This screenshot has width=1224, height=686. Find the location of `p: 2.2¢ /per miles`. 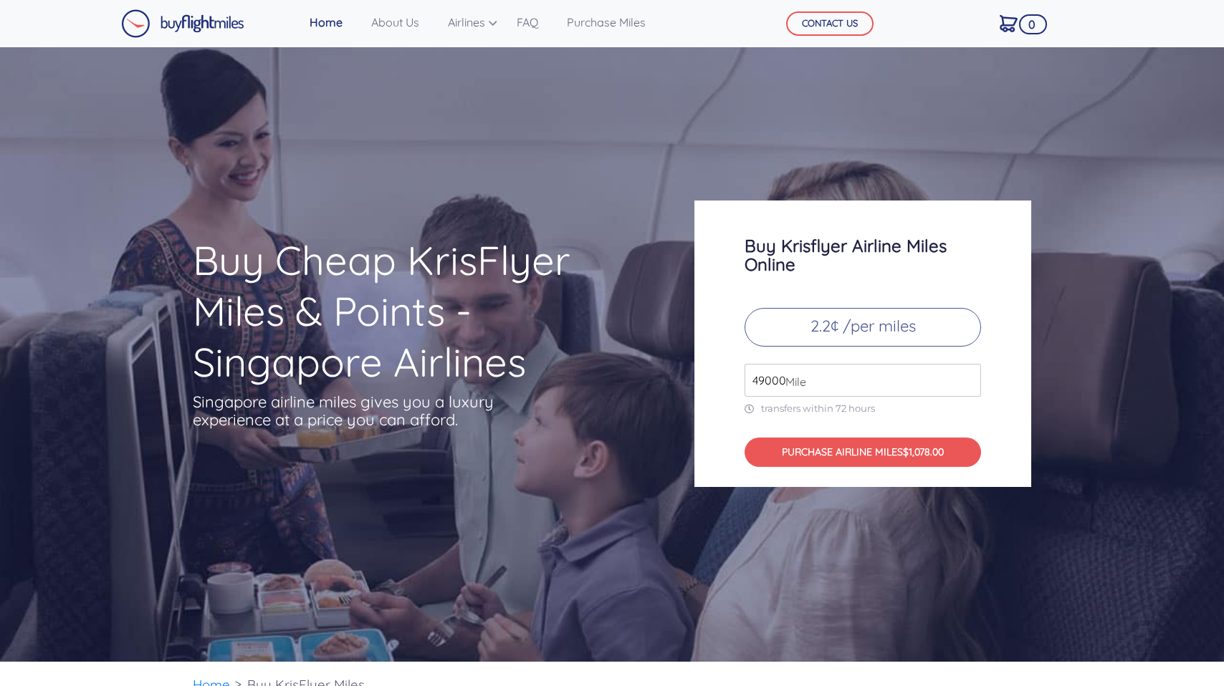

p: 2.2¢ /per miles is located at coordinates (863, 327).